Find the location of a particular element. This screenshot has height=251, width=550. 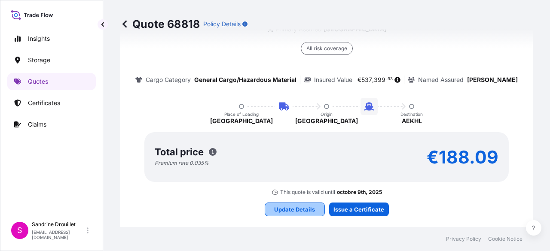

p: octobre 9th, 2025 is located at coordinates (359, 192).